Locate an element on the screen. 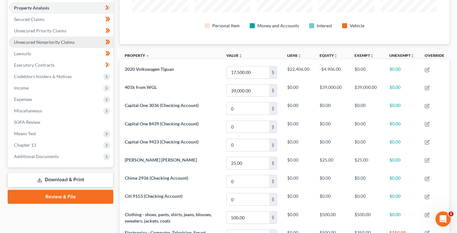  a: Lawsuits is located at coordinates (61, 54).